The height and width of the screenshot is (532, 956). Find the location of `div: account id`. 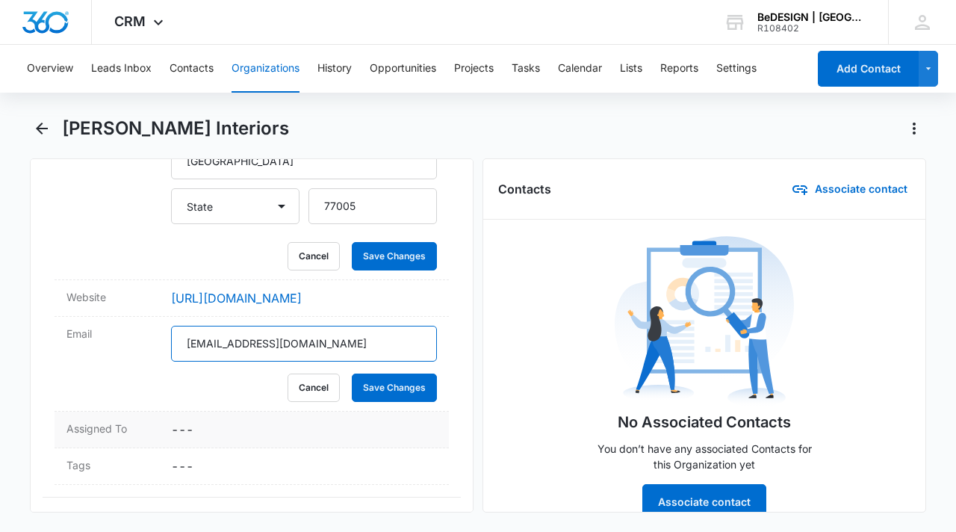

div: account id is located at coordinates (812, 28).